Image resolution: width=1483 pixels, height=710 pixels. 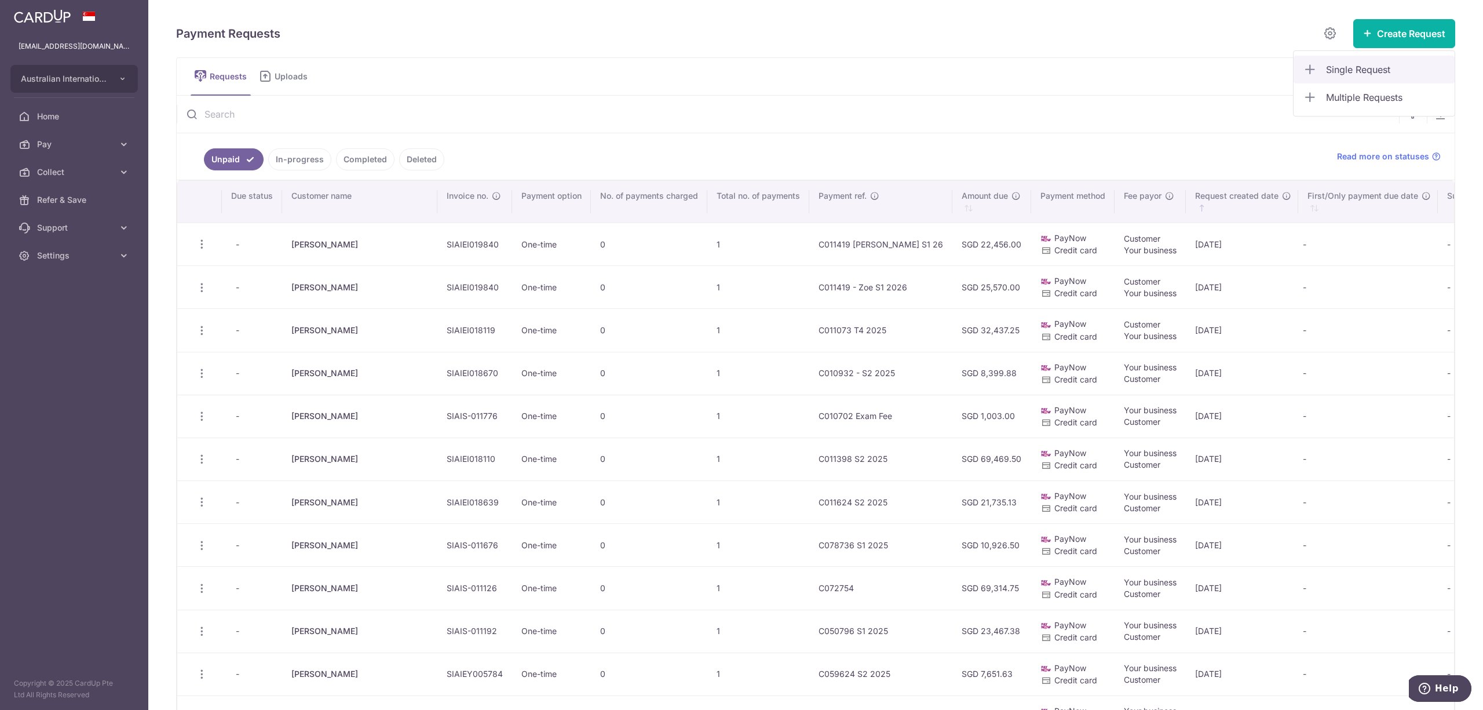 I want to click on ul: Create Request, so click(x=1374, y=83).